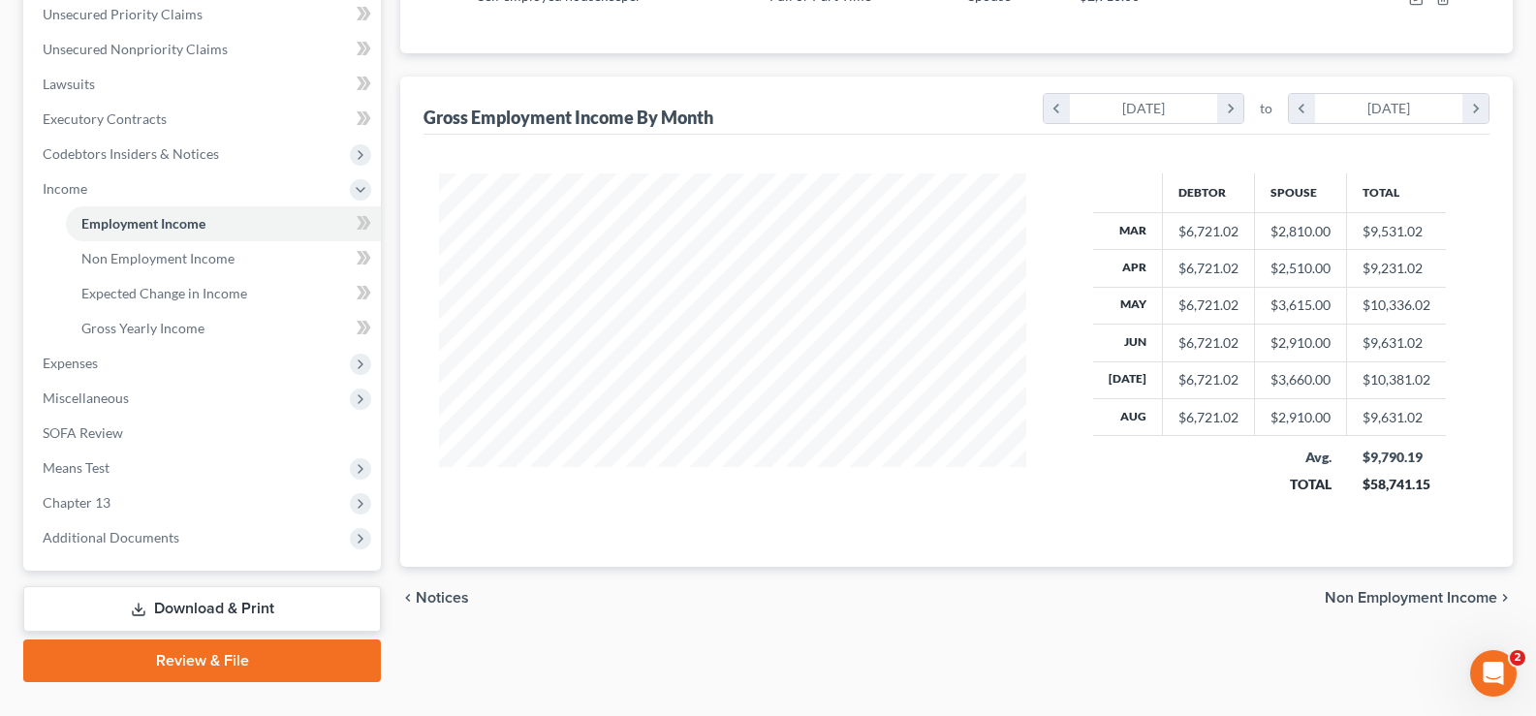  I want to click on div: $9,790.19, so click(1397, 458).